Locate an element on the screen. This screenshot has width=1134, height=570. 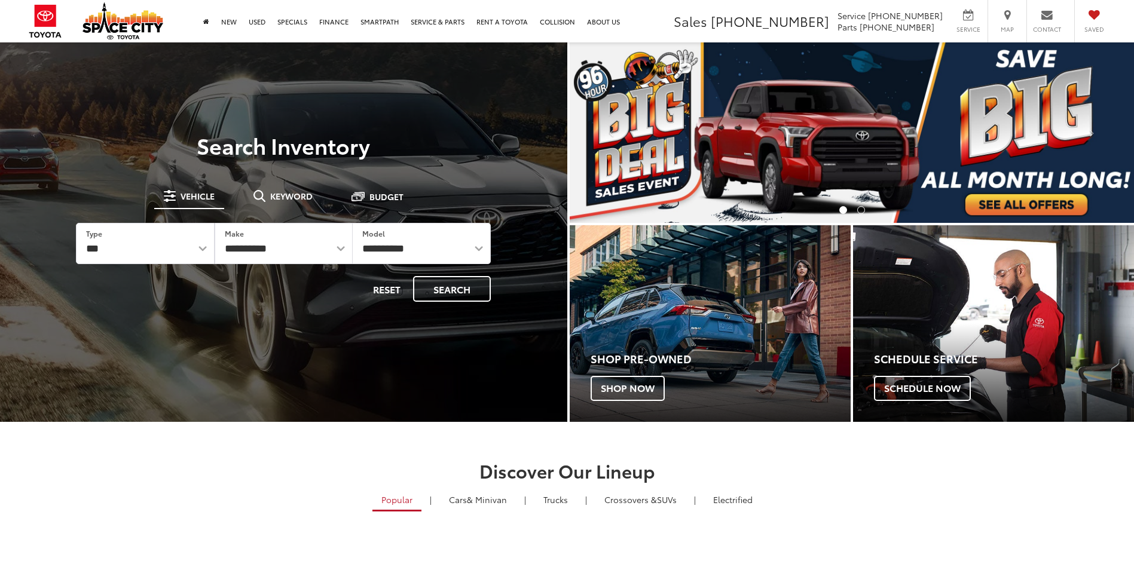
span: Contact is located at coordinates (1047, 29).